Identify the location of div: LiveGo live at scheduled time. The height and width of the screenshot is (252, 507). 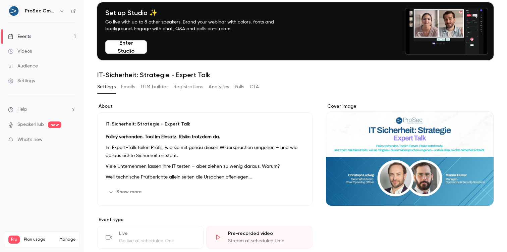
(150, 237).